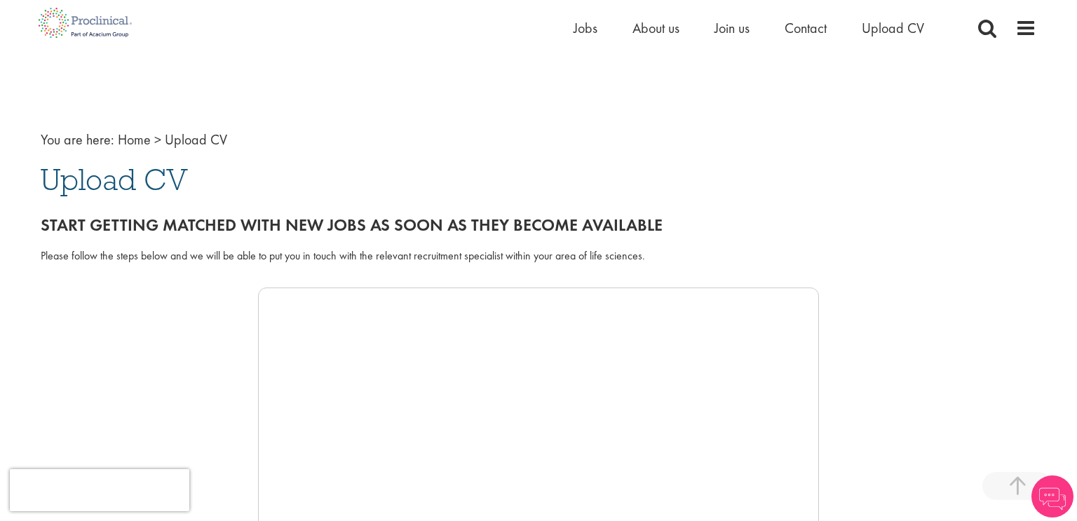 This screenshot has height=521, width=1077. I want to click on a: Upload CV, so click(893, 28).